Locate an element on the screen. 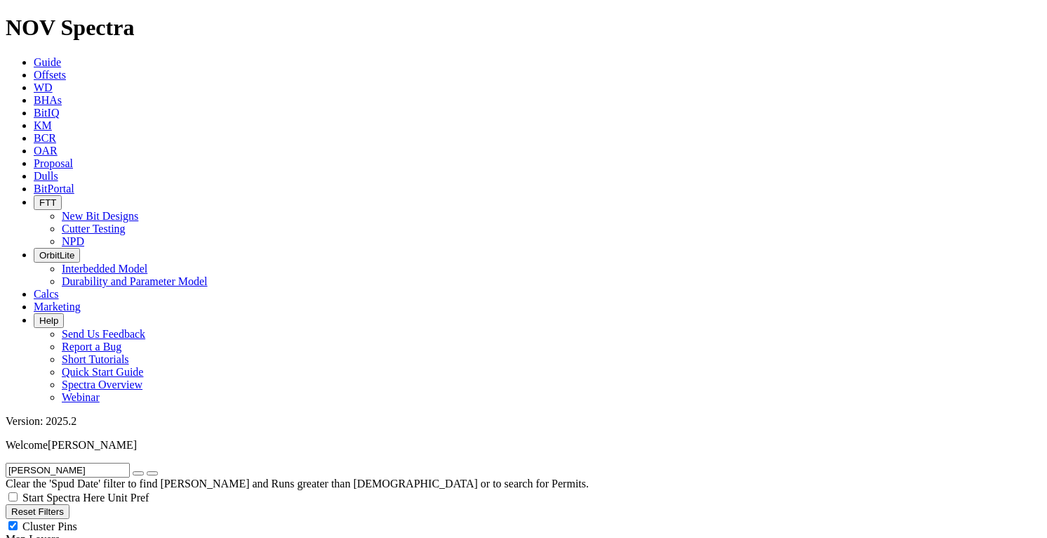  span: Proposal is located at coordinates (53, 163).